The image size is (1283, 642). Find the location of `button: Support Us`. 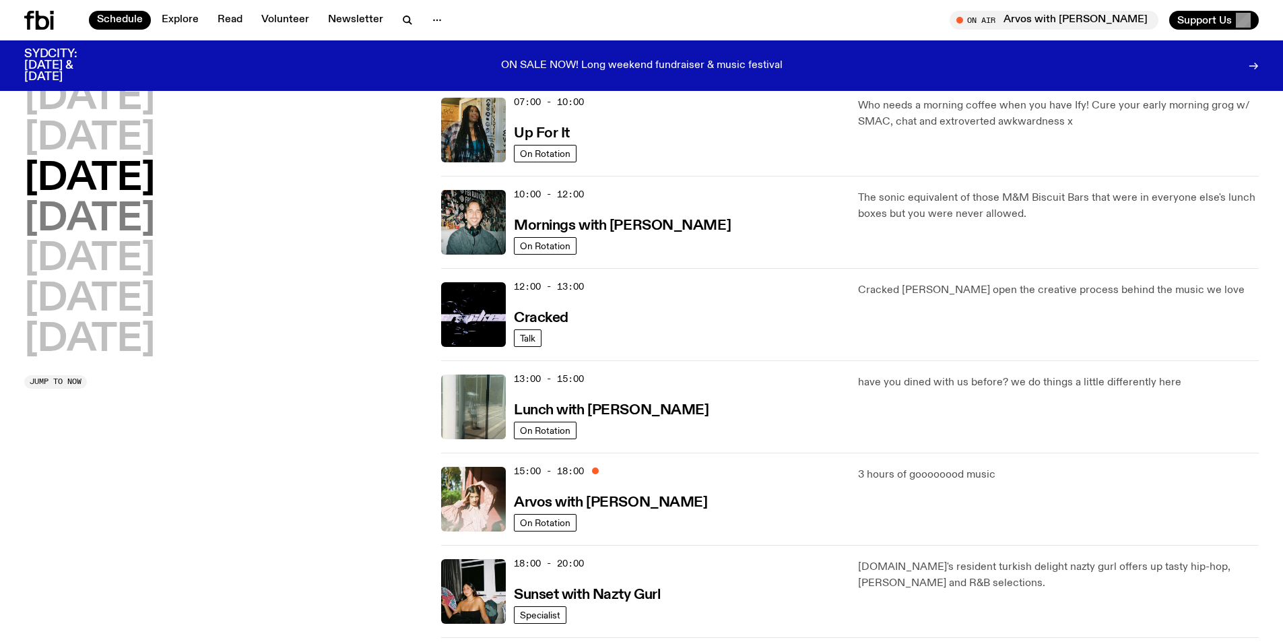

button: Support Us is located at coordinates (1213, 20).